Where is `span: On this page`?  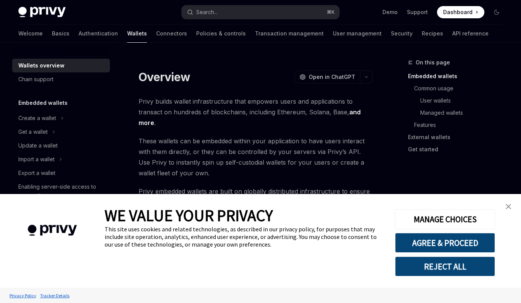 span: On this page is located at coordinates (432, 63).